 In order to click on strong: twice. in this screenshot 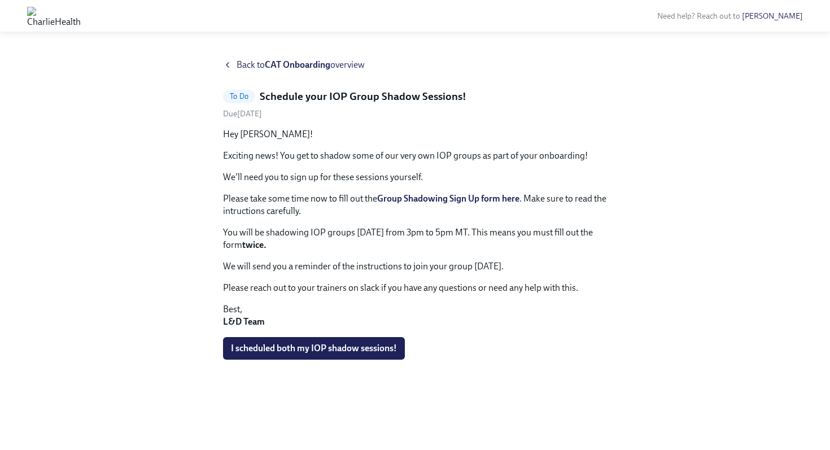, I will do `click(254, 244)`.